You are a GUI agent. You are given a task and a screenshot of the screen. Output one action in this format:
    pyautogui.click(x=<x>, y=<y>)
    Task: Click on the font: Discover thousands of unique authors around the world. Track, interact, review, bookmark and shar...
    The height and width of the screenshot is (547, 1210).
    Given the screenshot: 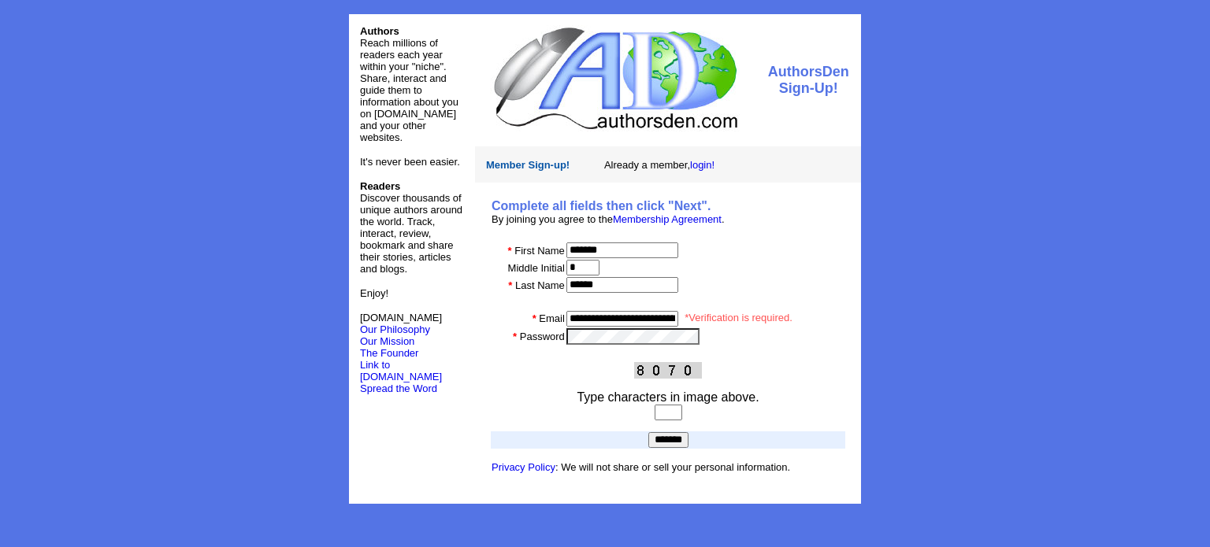 What is the action you would take?
    pyautogui.click(x=411, y=228)
    